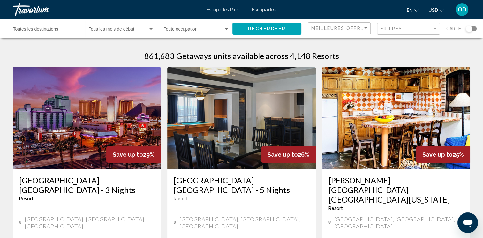 Image resolution: width=483 pixels, height=238 pixels. What do you see at coordinates (434, 10) in the screenshot?
I see `span: USD` at bounding box center [434, 10].